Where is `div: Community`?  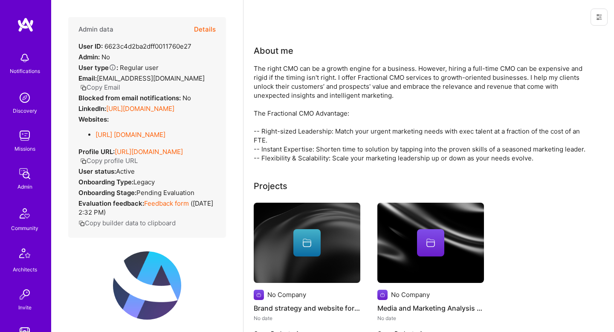
div: Community is located at coordinates (25, 228).